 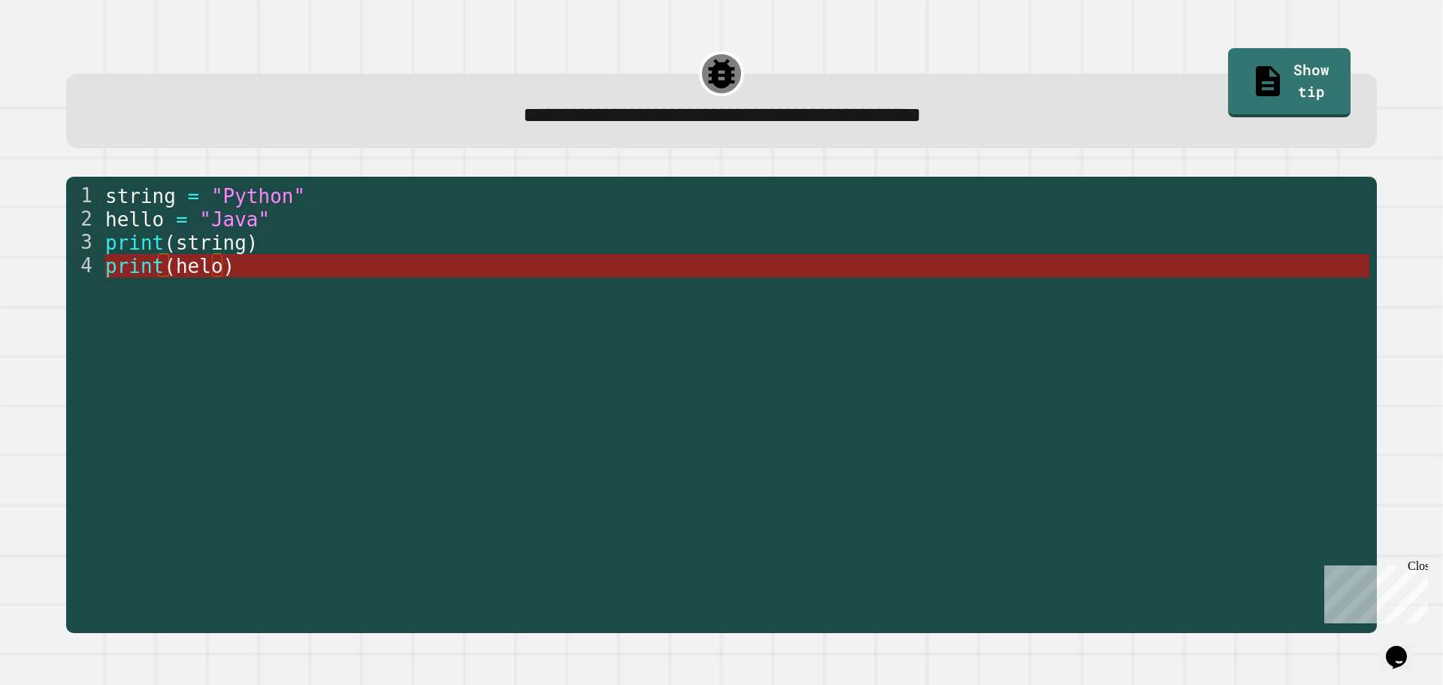 I want to click on span: "Java", so click(x=234, y=219).